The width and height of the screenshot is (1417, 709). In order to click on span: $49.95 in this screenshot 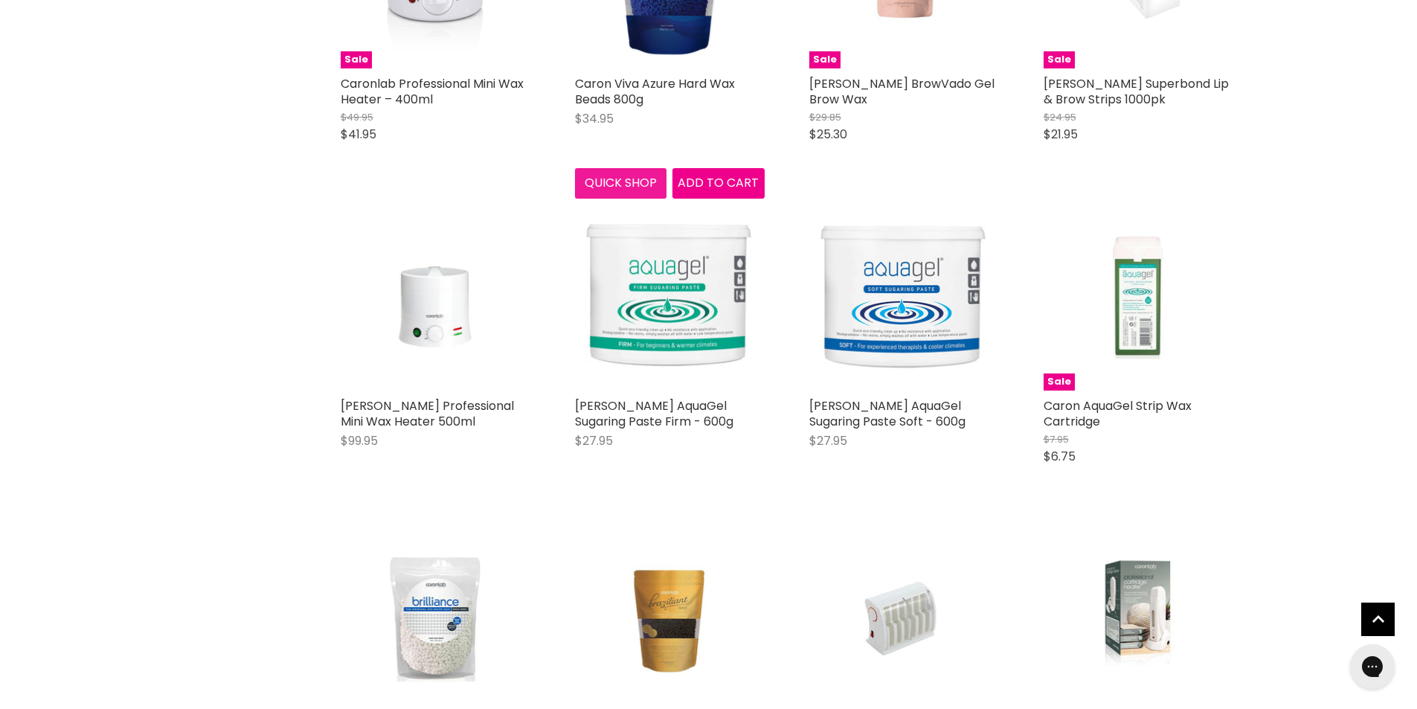, I will do `click(357, 117)`.